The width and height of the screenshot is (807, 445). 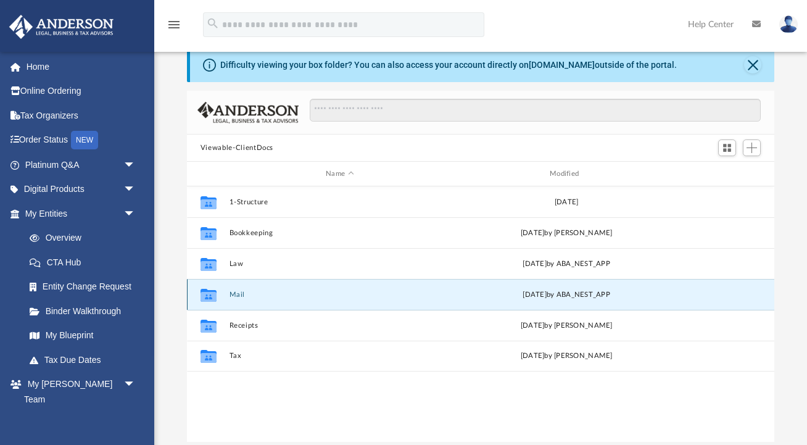 I want to click on a: Entity Change Request, so click(x=86, y=287).